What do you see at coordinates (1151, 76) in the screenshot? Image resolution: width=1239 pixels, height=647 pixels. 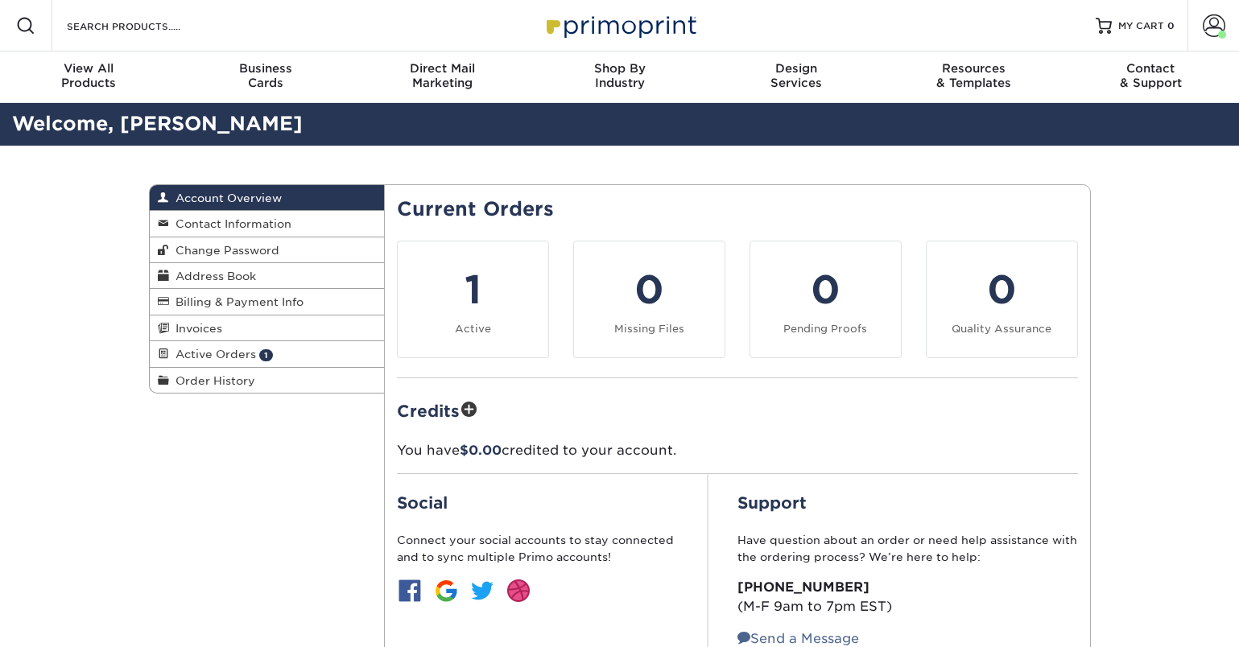 I see `div: & Support` at bounding box center [1151, 76].